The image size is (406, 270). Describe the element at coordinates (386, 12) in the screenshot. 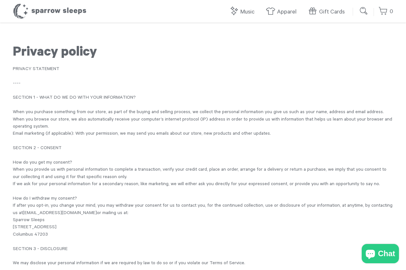

I see `a: 0` at that location.